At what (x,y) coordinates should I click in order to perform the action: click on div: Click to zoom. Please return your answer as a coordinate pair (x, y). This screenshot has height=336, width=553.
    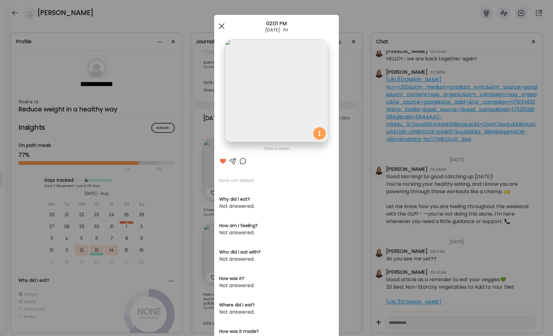
    Looking at the image, I should click on (276, 149).